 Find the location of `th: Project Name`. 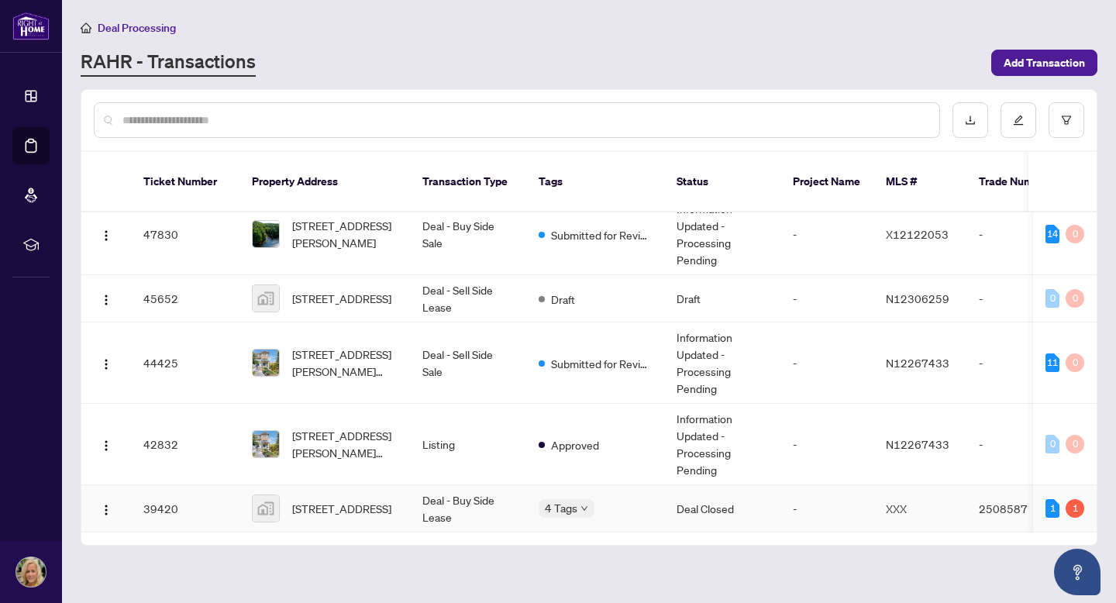

th: Project Name is located at coordinates (827, 182).